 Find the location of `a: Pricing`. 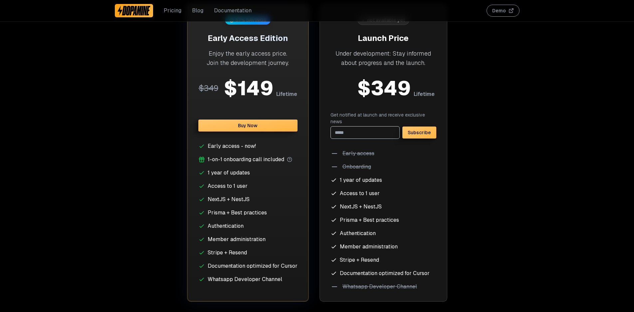

a: Pricing is located at coordinates (172, 11).